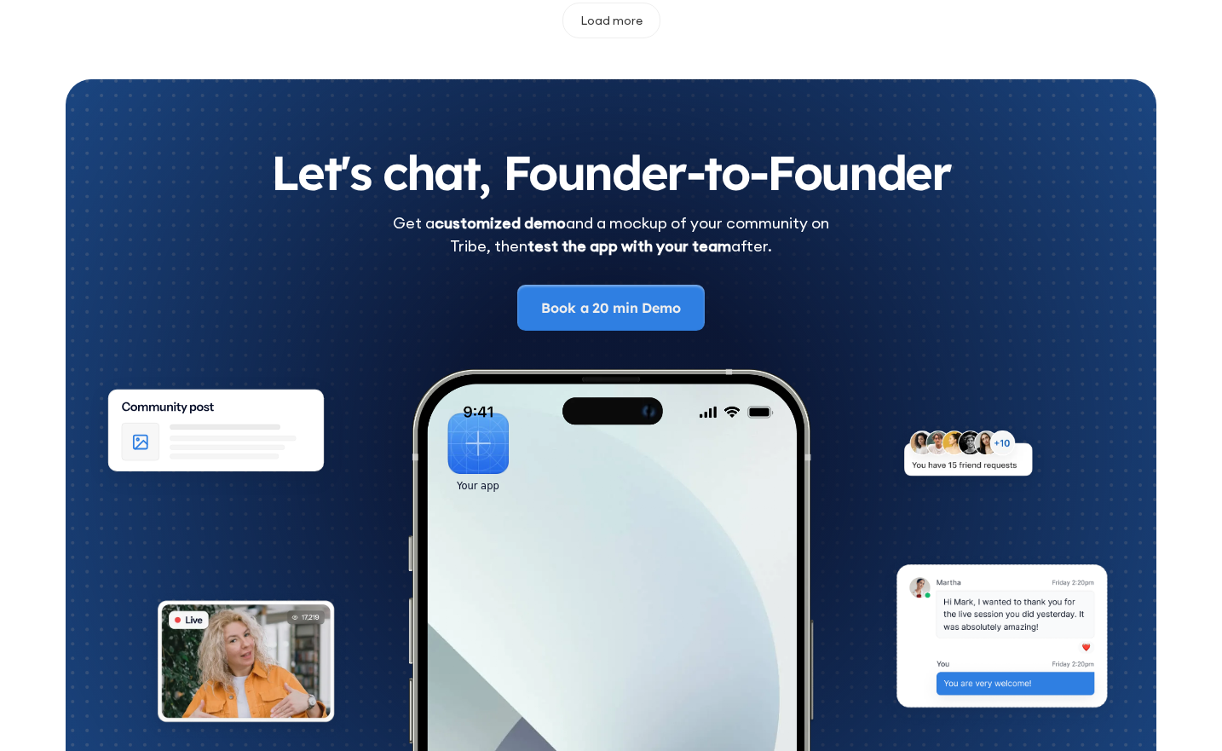  Describe the element at coordinates (611, 20) in the screenshot. I see `div: Load more` at that location.